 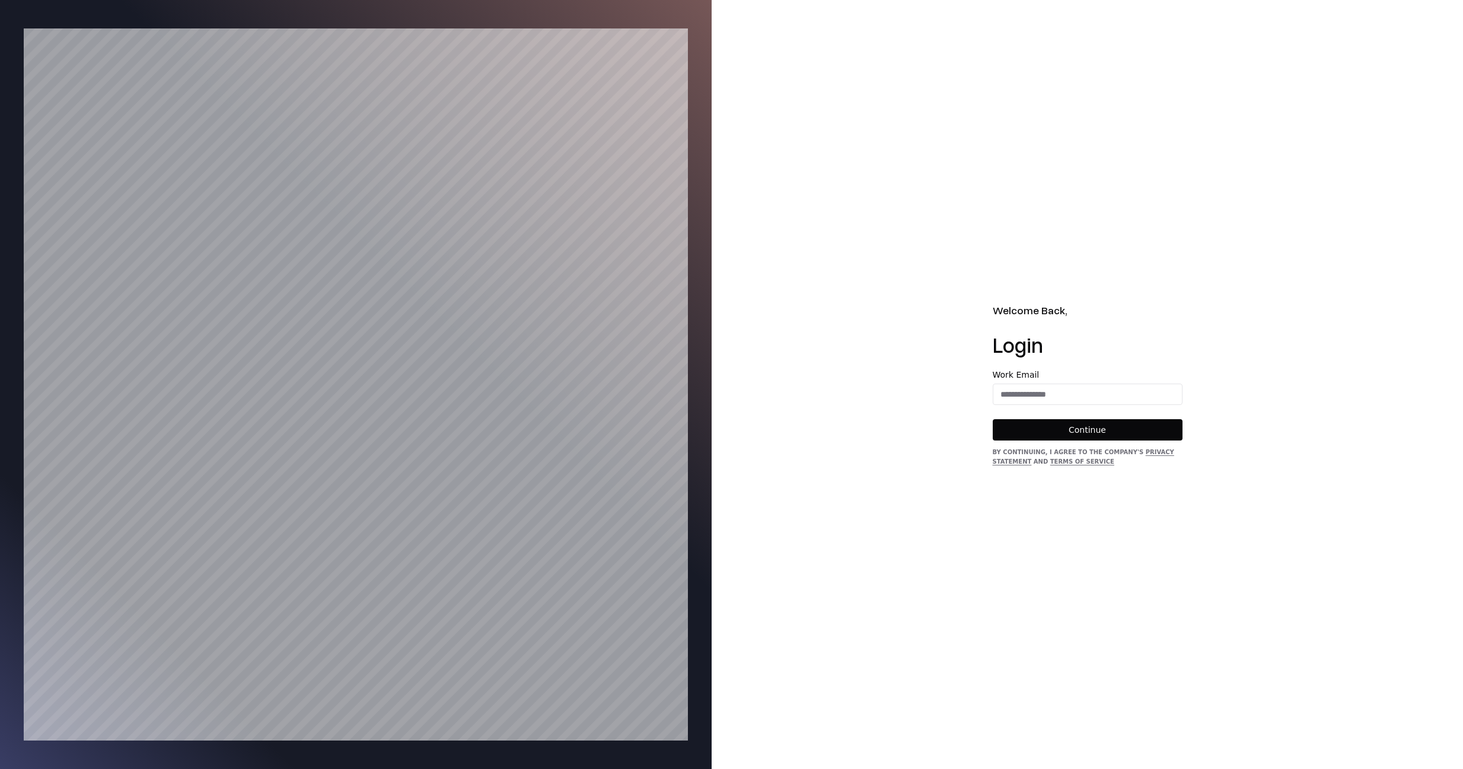 What do you see at coordinates (1087, 310) in the screenshot?
I see `h2: Welcome Back,` at bounding box center [1087, 310].